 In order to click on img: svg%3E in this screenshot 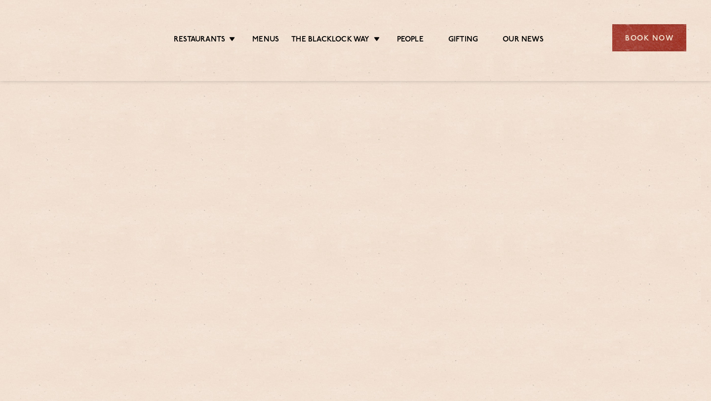, I will do `click(67, 38)`.